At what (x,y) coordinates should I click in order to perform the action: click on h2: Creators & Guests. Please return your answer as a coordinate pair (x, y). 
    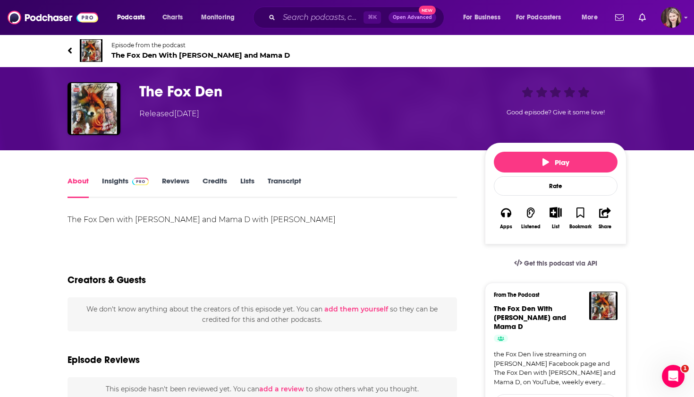
    Looking at the image, I should click on (107, 280).